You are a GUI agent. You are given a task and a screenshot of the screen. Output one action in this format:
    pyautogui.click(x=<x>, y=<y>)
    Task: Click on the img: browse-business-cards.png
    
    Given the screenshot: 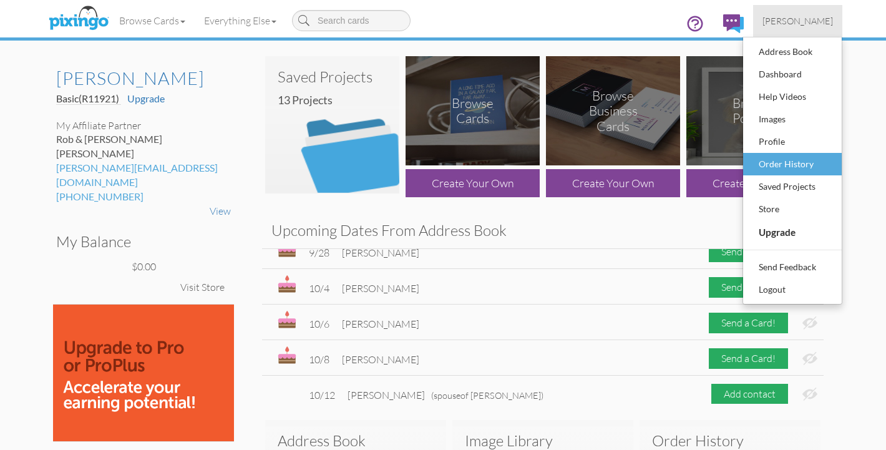 What is the action you would take?
    pyautogui.click(x=613, y=110)
    